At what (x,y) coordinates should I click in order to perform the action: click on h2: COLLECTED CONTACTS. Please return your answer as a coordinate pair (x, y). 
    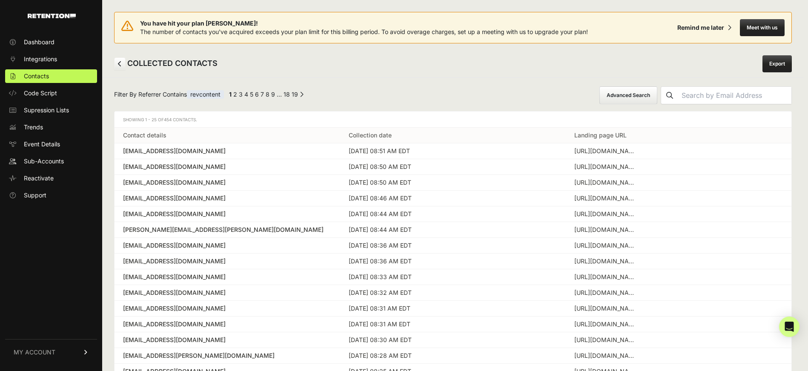
    Looking at the image, I should click on (166, 64).